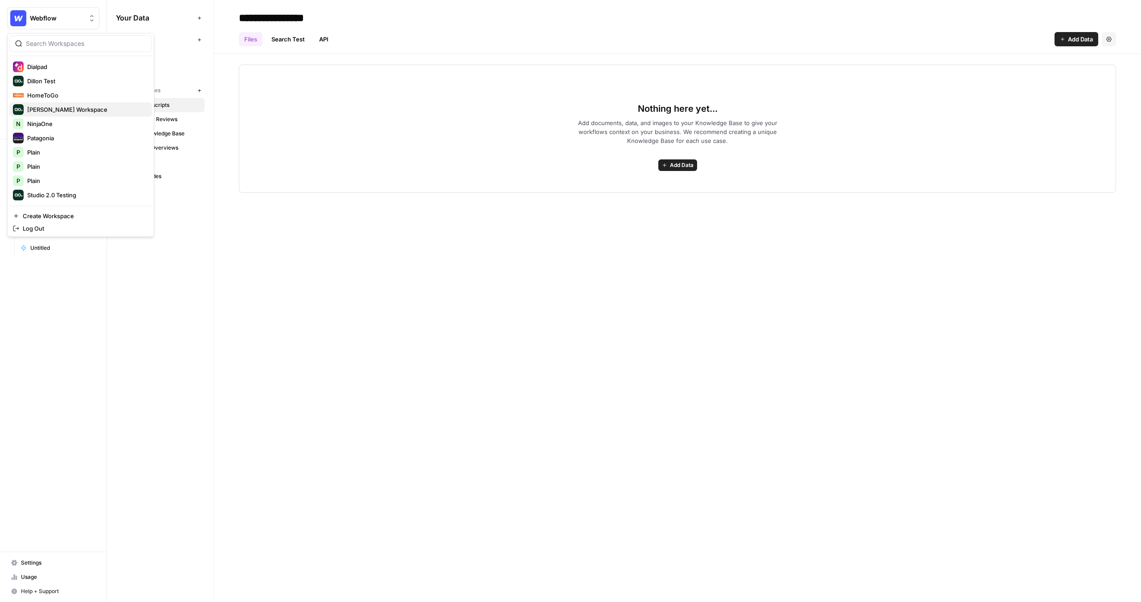 The image size is (1141, 602). I want to click on a: Usage, so click(53, 577).